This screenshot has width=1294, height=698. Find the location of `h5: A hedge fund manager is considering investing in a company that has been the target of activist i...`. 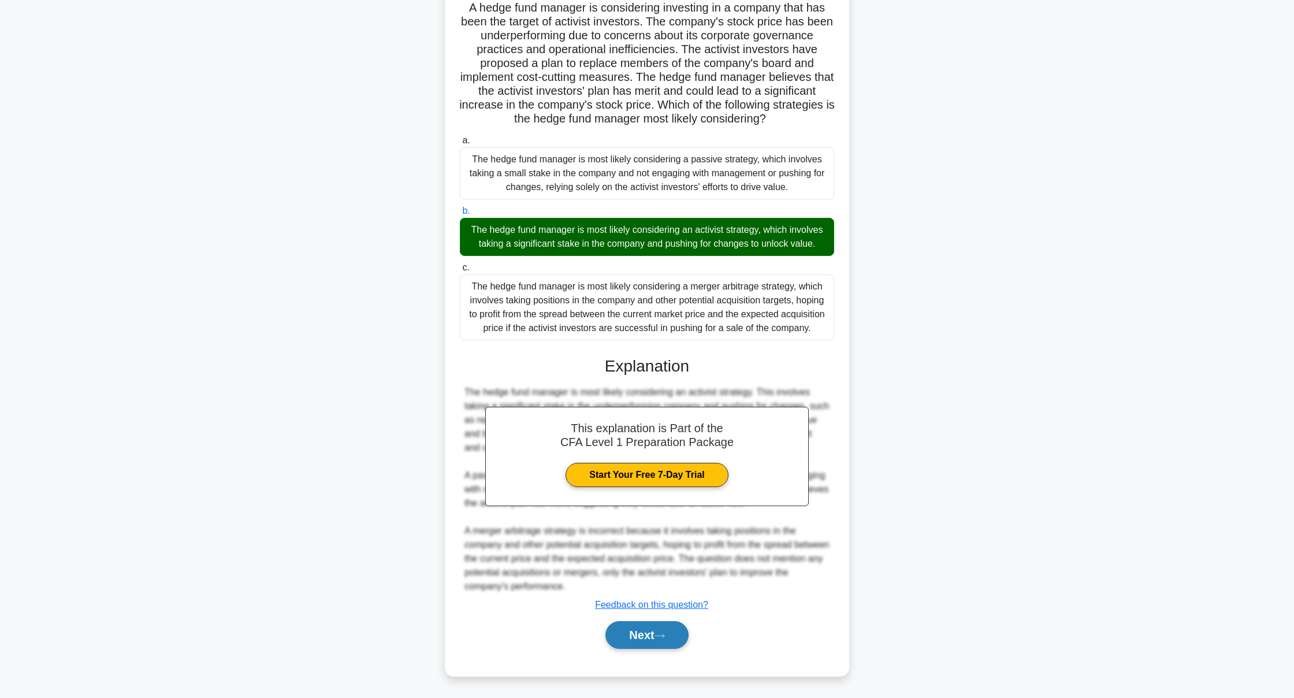

h5: A hedge fund manager is considering investing in a company that has been the target of activist i... is located at coordinates (647, 64).